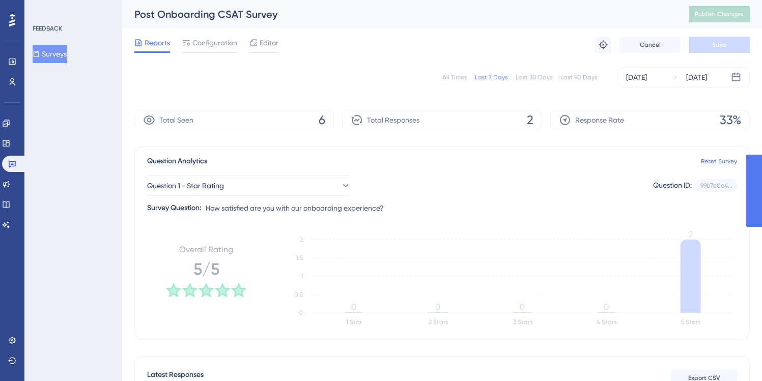  What do you see at coordinates (720, 45) in the screenshot?
I see `span: Save` at bounding box center [720, 45].